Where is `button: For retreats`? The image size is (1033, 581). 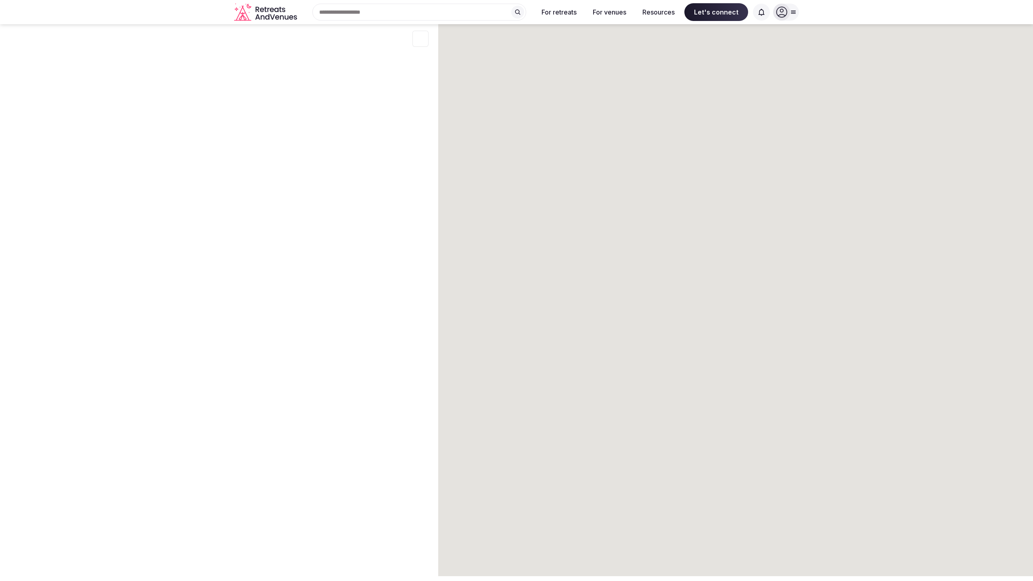 button: For retreats is located at coordinates (559, 12).